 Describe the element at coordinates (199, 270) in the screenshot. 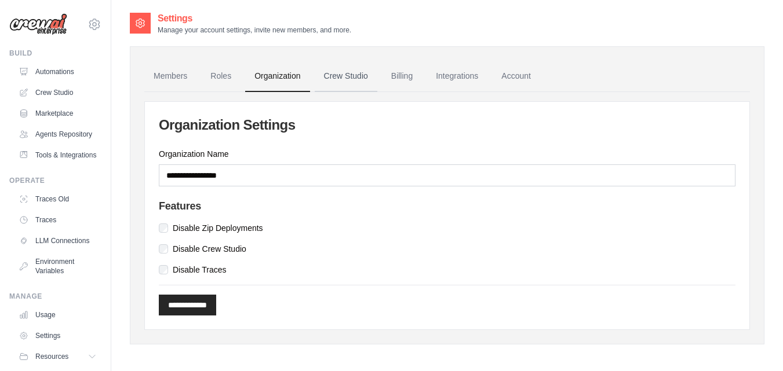

I see `label: Disable Traces` at that location.